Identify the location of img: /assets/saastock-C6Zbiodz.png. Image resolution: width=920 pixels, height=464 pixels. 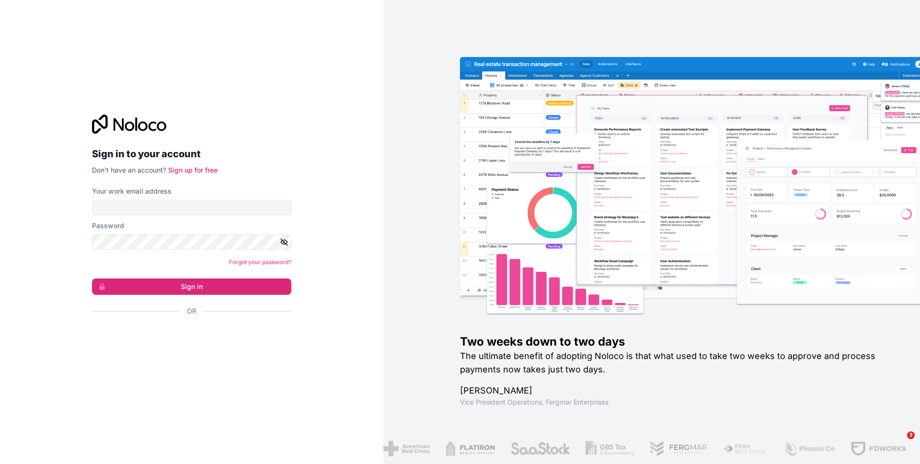
(540, 448).